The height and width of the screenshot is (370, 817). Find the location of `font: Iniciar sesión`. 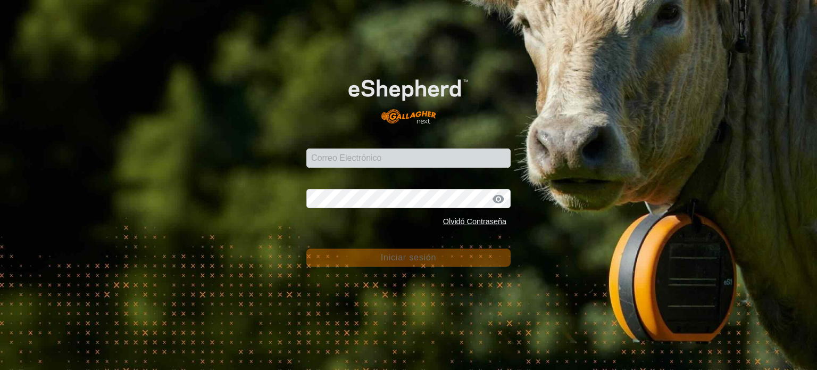

font: Iniciar sesión is located at coordinates (408, 257).